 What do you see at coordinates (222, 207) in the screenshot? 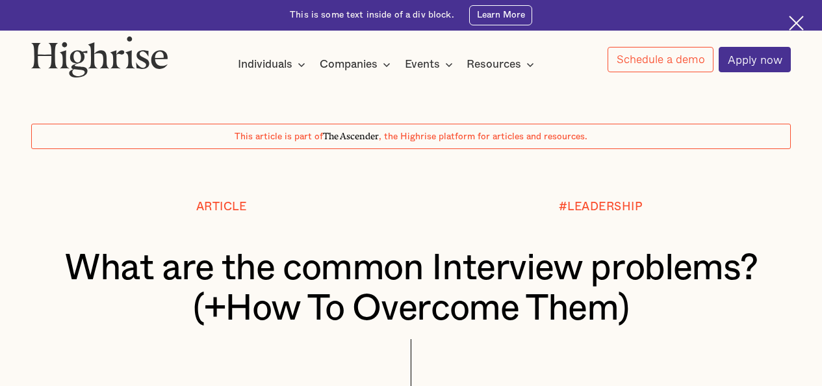
I see `div: Article` at bounding box center [222, 207].